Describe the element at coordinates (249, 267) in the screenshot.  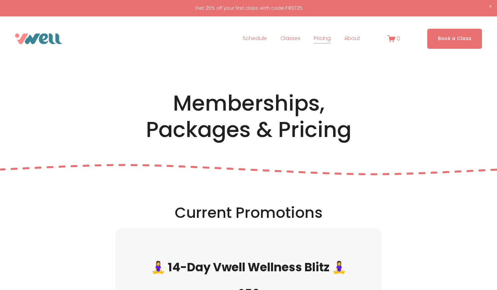
I see `strong: 🧘‍♀️ 14-Day Vwell Wellness Blitz 🧘‍♀️` at that location.